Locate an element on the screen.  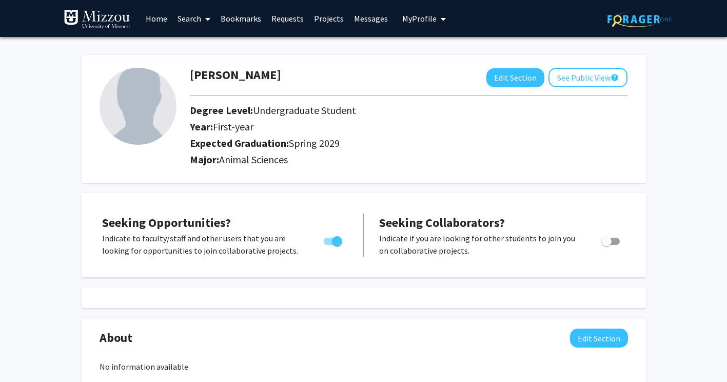
span: Undergraduate Student is located at coordinates (304, 110).